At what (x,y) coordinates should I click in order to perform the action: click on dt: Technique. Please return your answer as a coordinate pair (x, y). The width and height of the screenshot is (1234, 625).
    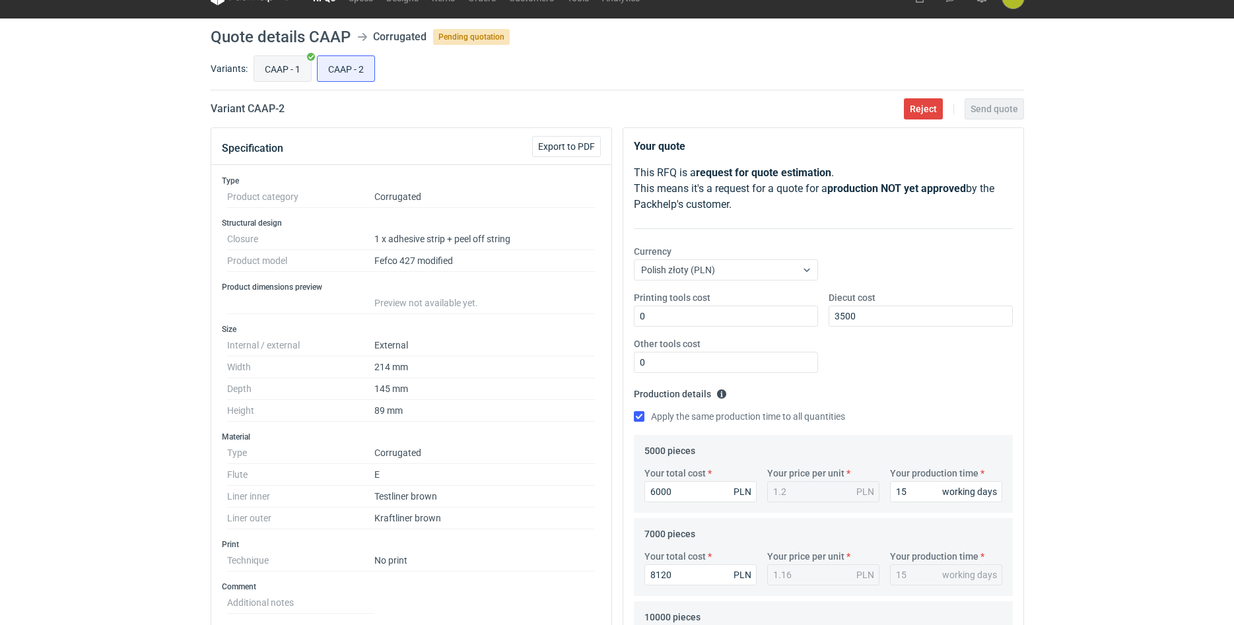
    Looking at the image, I should click on (300, 560).